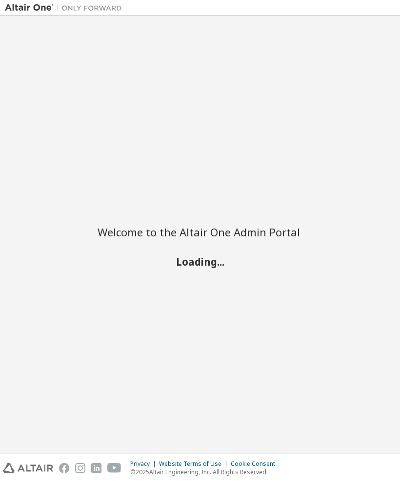 Image resolution: width=400 pixels, height=482 pixels. What do you see at coordinates (256, 464) in the screenshot?
I see `div: Cookie Consent` at bounding box center [256, 464].